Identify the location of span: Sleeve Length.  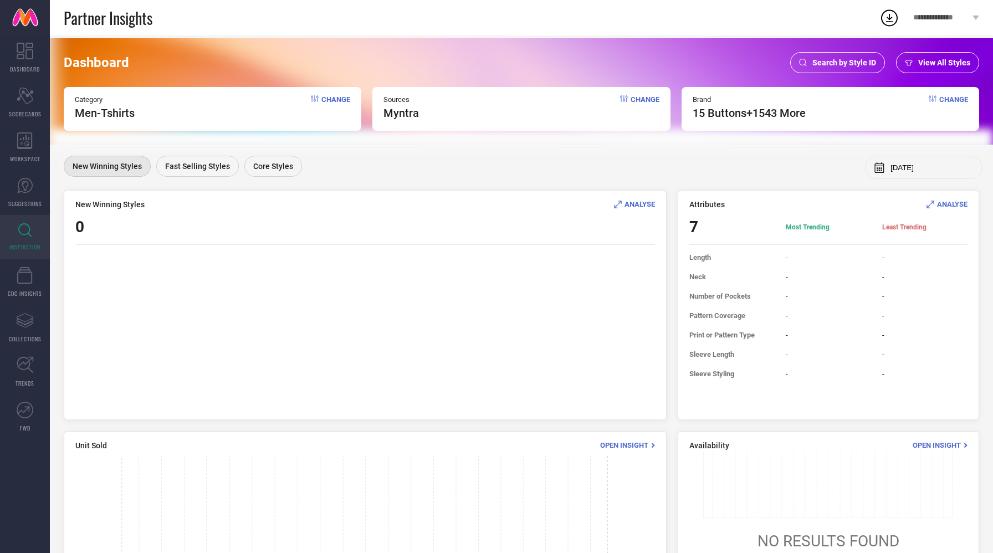
(732, 354).